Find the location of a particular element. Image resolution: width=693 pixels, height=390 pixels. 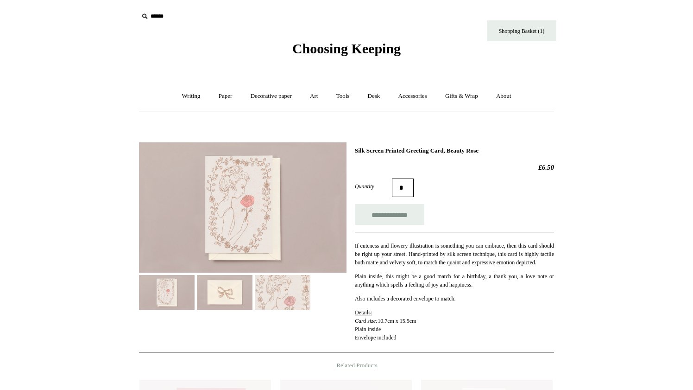

a: Accessories is located at coordinates (413, 96).